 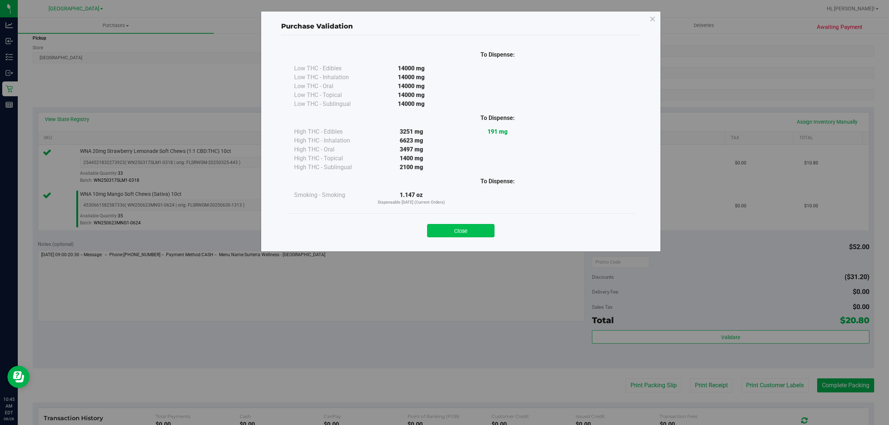 I want to click on span: Purchase Validation, so click(x=317, y=26).